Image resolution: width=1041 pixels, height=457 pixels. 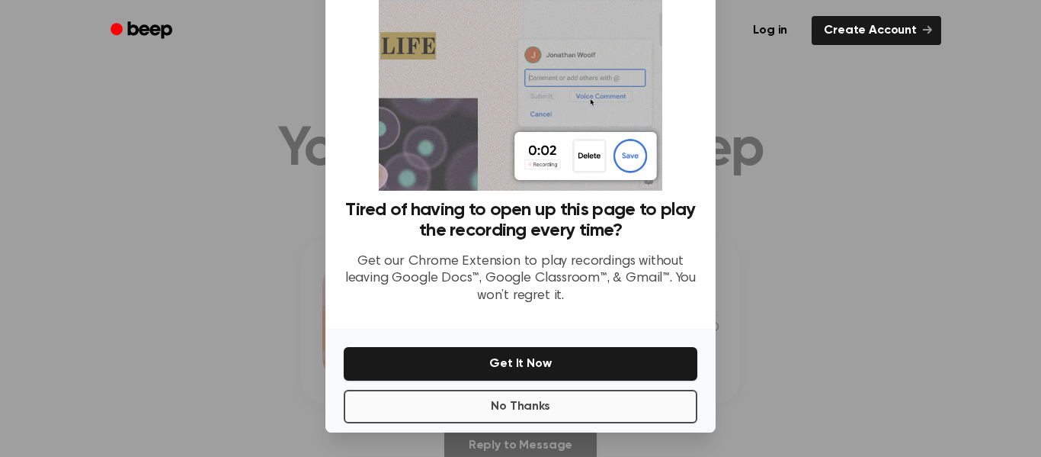 What do you see at coordinates (521, 279) in the screenshot?
I see `p: Get our Chrome Extension to play recordings without leaving Google Docs™, Google Classroom™, & Gm...` at bounding box center [521, 279].